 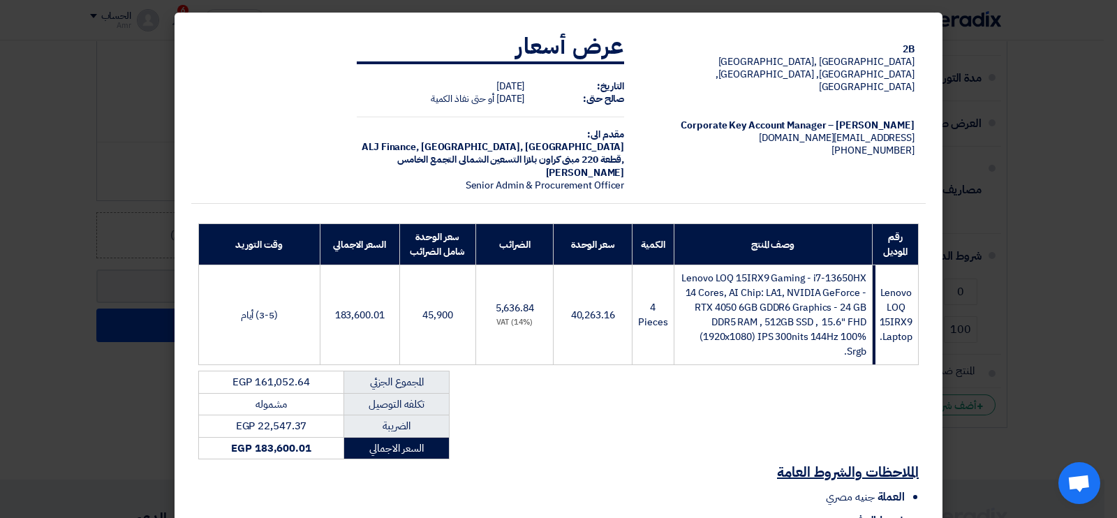 What do you see at coordinates (603, 98) in the screenshot?
I see `strong: صالح حتى:` at bounding box center [603, 98].